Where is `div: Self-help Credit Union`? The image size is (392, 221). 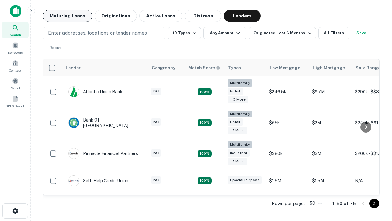
div: Self-help Credit Union is located at coordinates (98, 180).